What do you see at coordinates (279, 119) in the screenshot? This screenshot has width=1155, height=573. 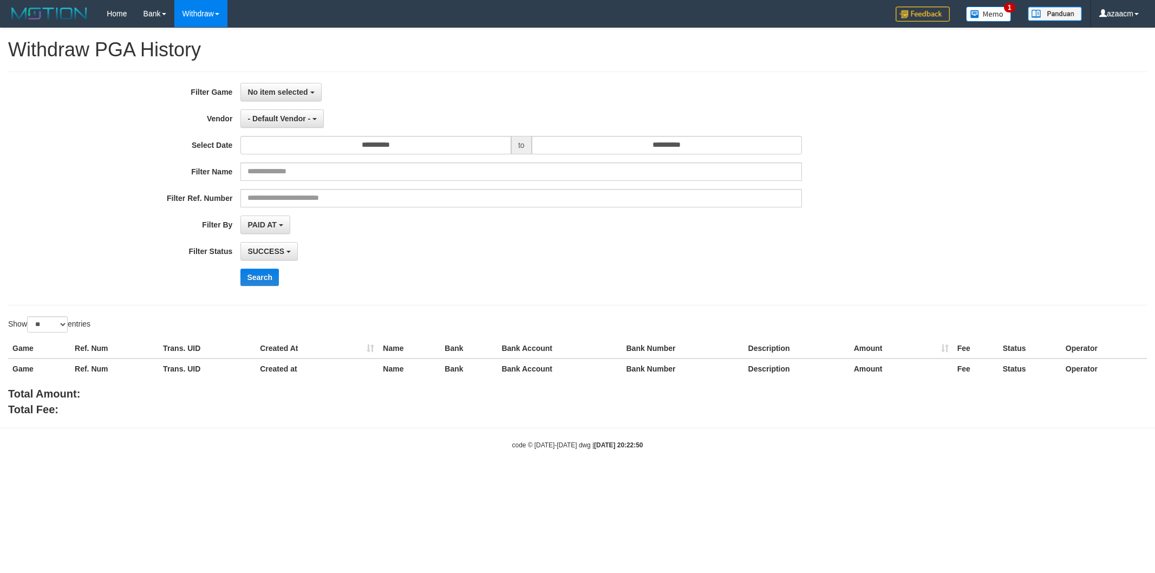 I see `span: - Default Vendor -` at bounding box center [279, 119].